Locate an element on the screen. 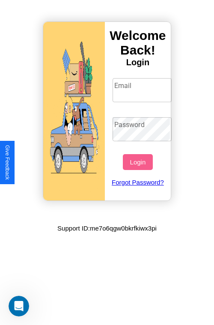 The image size is (214, 325). h4: Login is located at coordinates (138, 62).